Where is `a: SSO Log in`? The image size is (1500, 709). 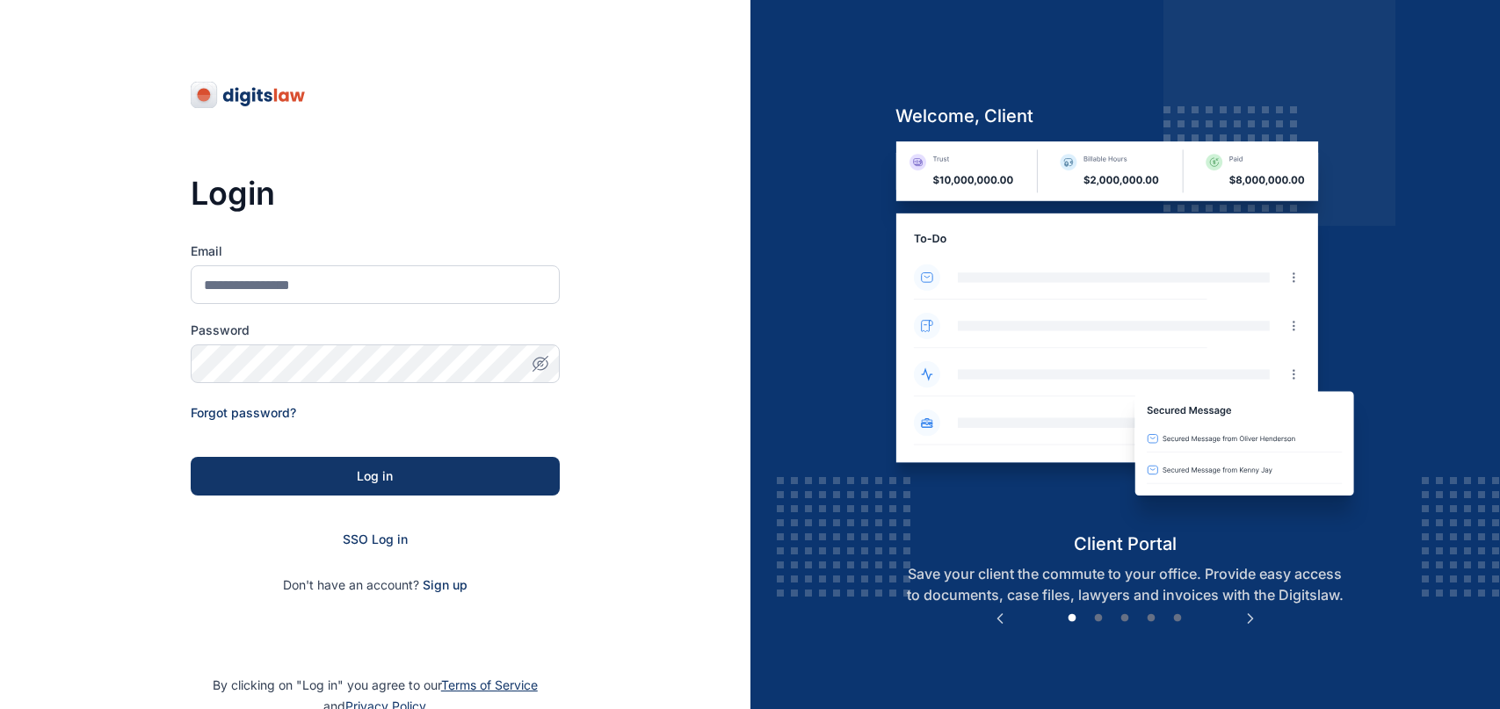
a: SSO Log in is located at coordinates (375, 539).